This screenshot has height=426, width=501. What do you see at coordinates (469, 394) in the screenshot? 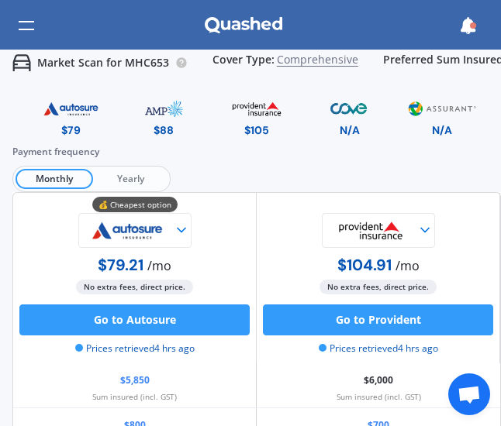
I see `a: Open chat` at bounding box center [469, 394].